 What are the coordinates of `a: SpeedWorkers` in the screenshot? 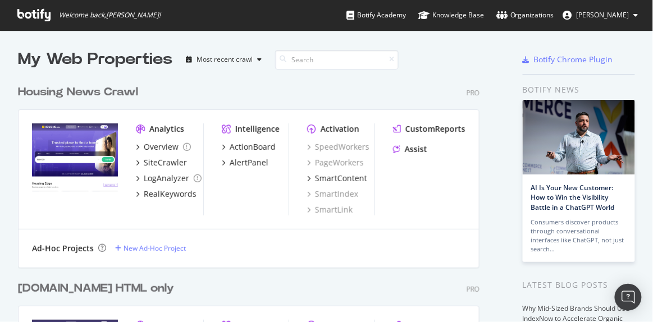 It's located at (338, 147).